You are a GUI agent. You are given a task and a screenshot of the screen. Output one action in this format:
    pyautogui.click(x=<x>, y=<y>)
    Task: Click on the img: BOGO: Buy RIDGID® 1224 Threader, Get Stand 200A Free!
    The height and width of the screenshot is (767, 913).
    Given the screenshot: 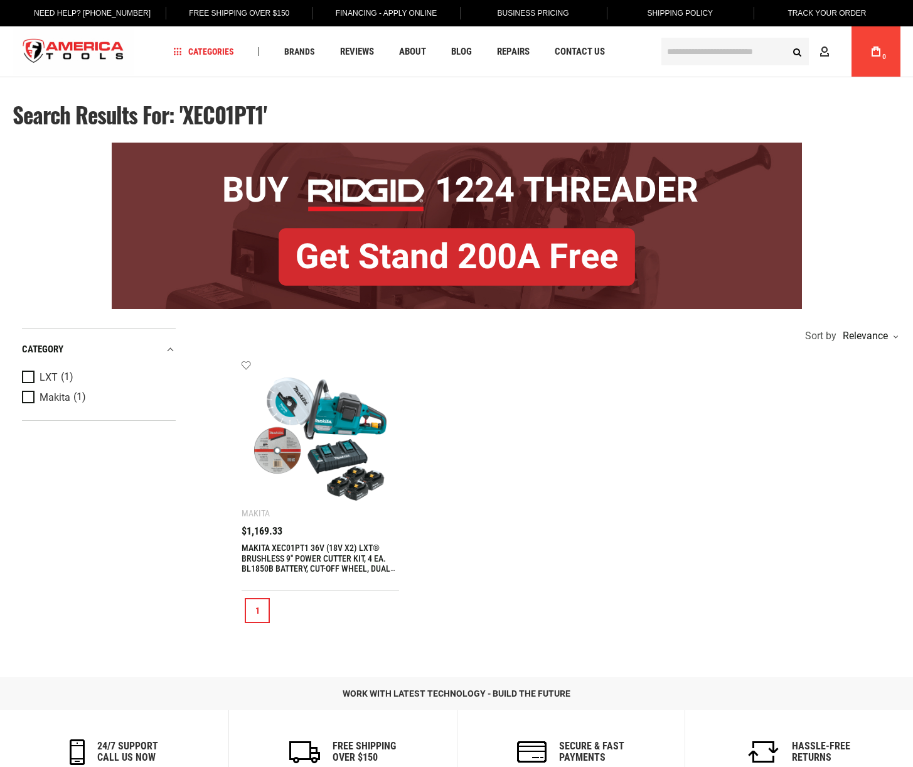 What is the action you would take?
    pyautogui.click(x=457, y=225)
    